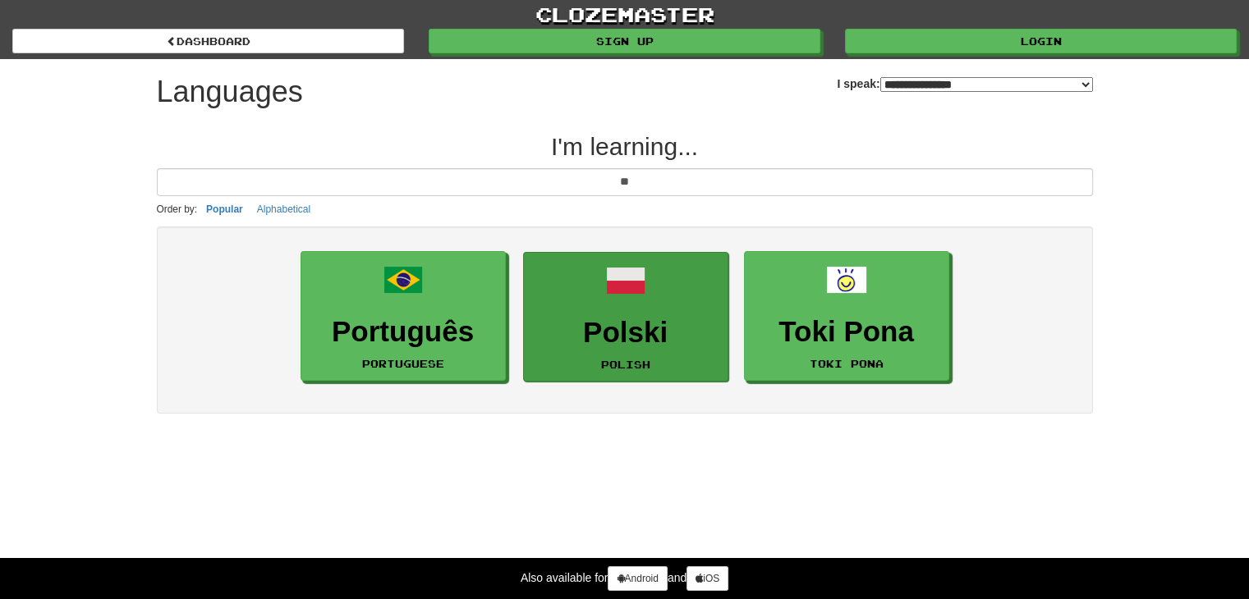 This screenshot has width=1249, height=599. Describe the element at coordinates (224, 209) in the screenshot. I see `button: Popular` at that location.